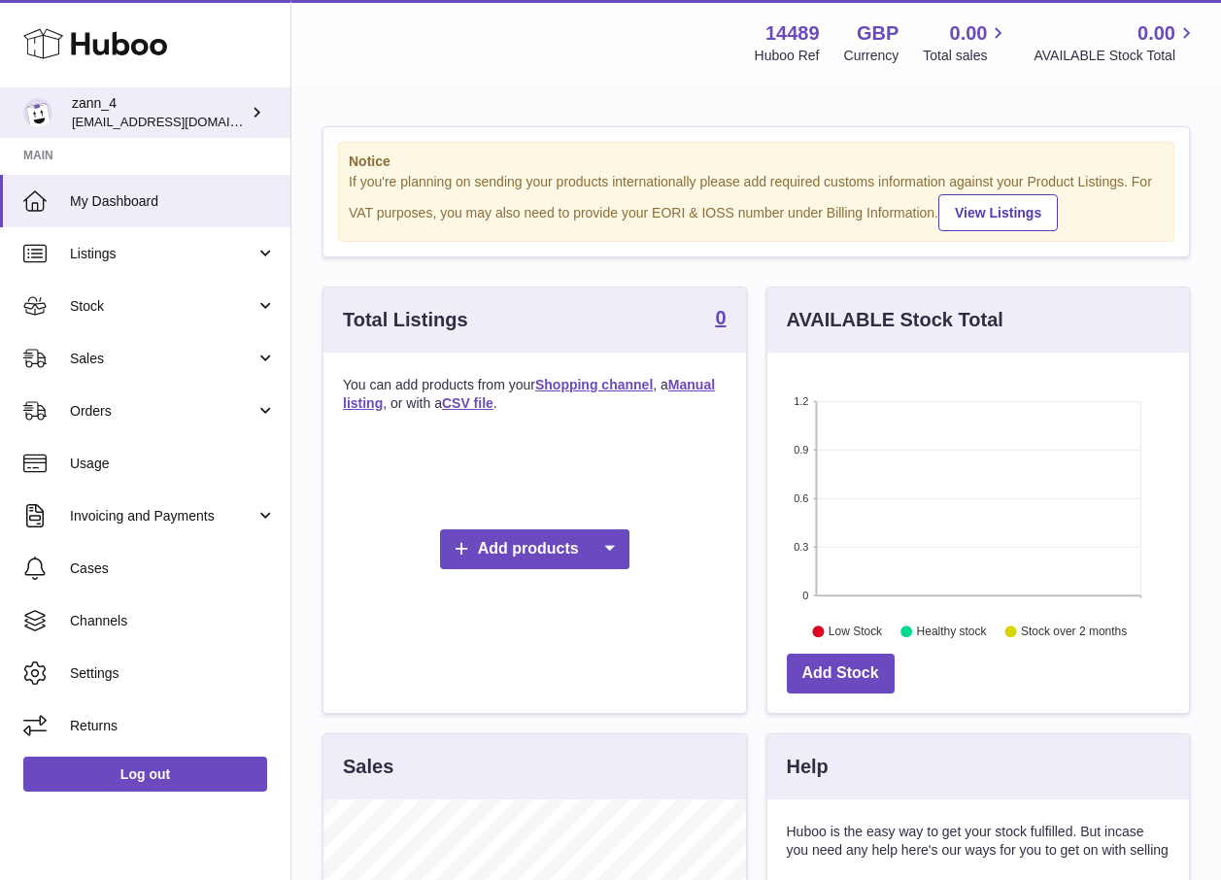  Describe the element at coordinates (534, 394) in the screenshot. I see `p: You can add products from your , a , or with a .` at that location.